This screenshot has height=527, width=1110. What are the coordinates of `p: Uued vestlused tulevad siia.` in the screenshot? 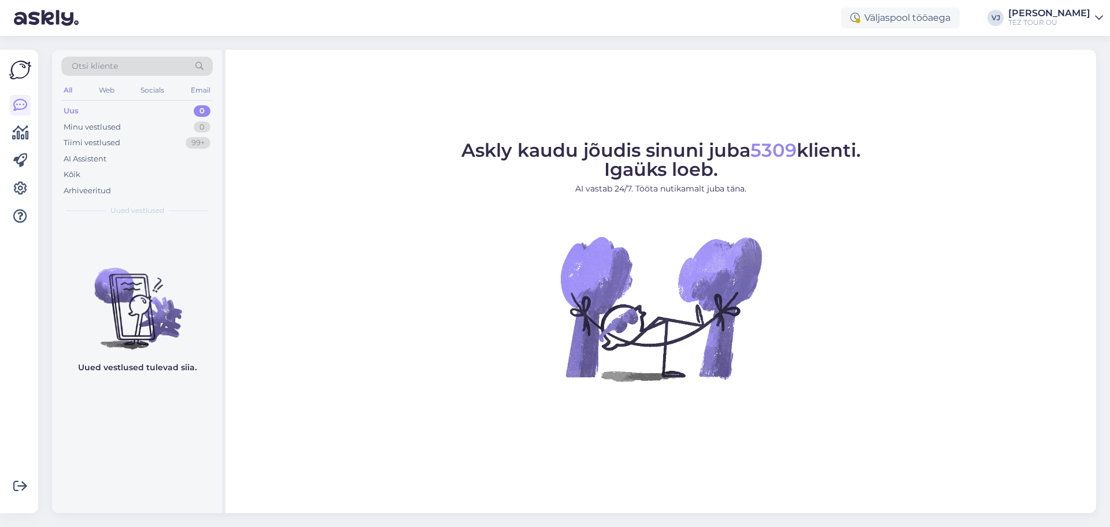 It's located at (137, 367).